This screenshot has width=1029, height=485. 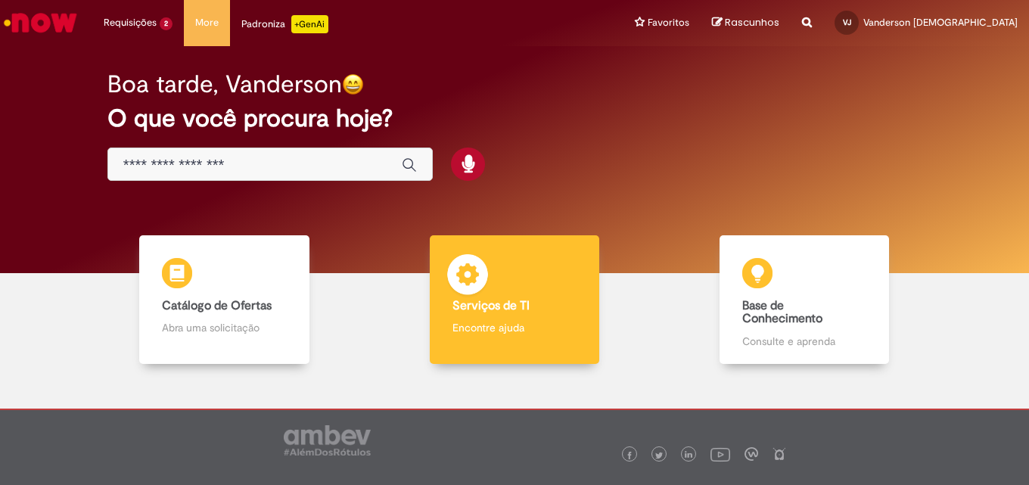 What do you see at coordinates (40, 23) in the screenshot?
I see `img: ServiceNow` at bounding box center [40, 23].